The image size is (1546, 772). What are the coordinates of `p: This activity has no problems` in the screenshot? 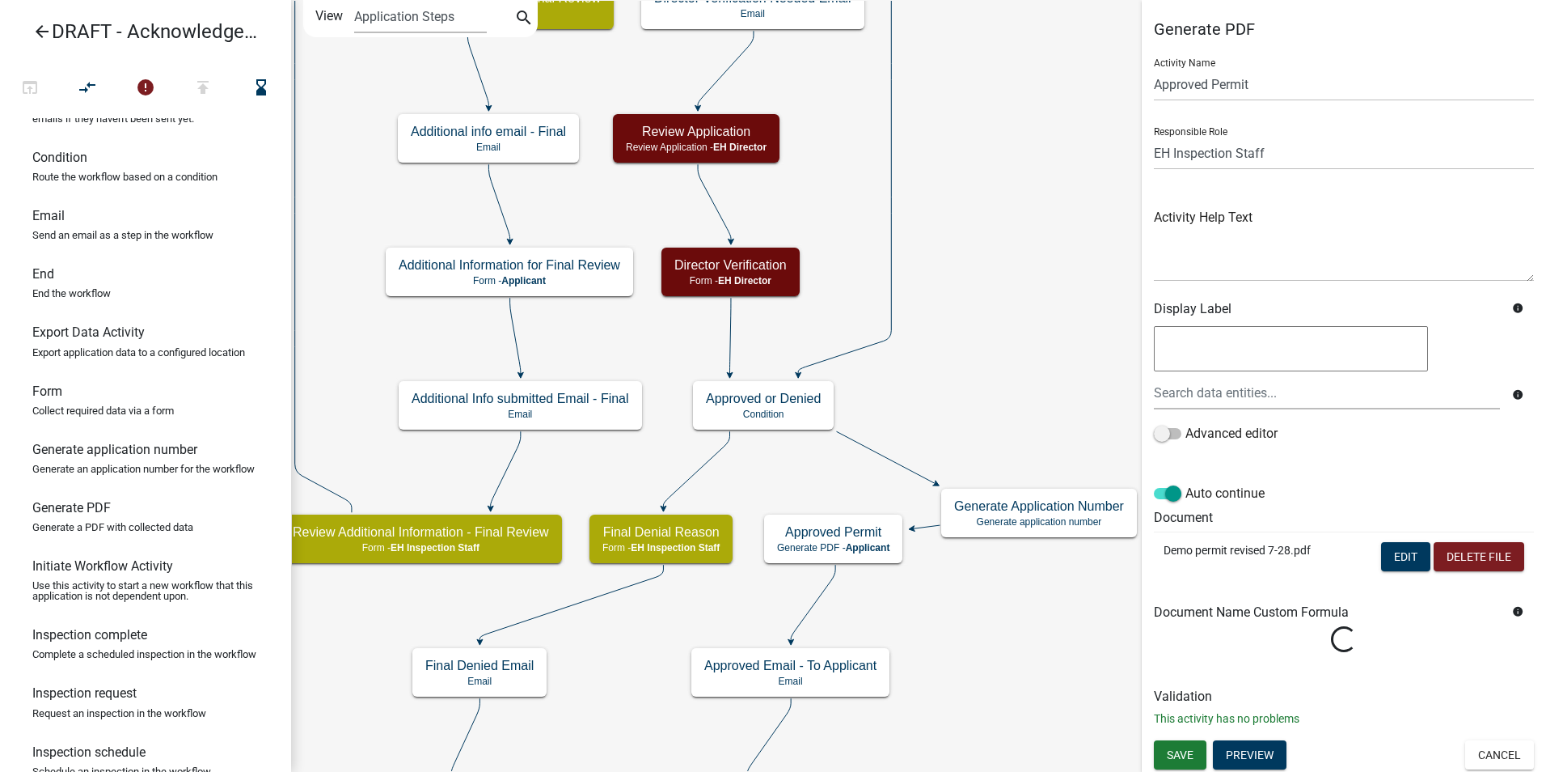 It's located at (1344, 718).